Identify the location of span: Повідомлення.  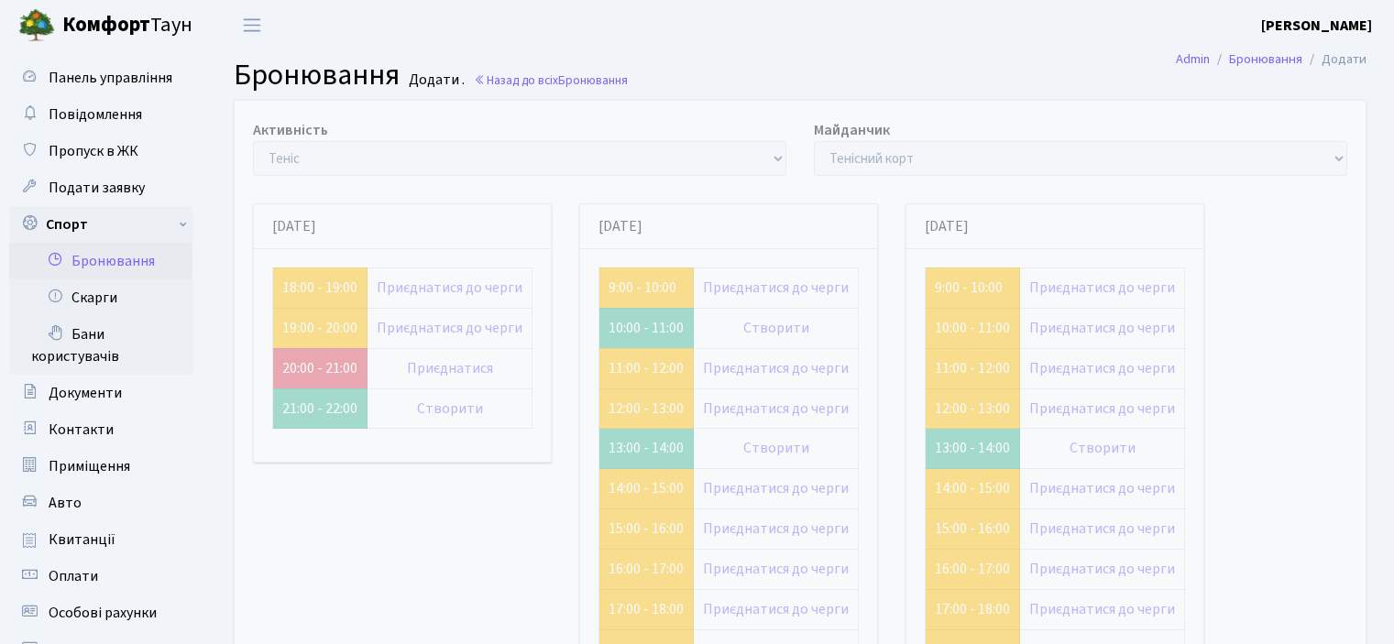
(95, 115).